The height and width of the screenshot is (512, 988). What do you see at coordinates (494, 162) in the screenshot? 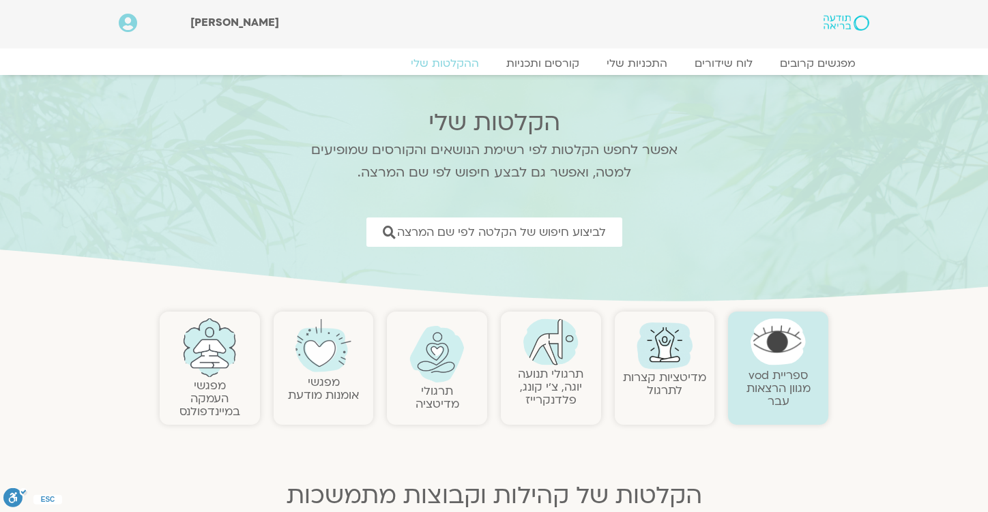
I see `p: אפשר לחפש הקלטות לפי רשימת הנושאים והקורסים שמופיעים למטה, ואפשר גם לבצע חיפוש לפי שם המרצה.` at bounding box center [494, 162].